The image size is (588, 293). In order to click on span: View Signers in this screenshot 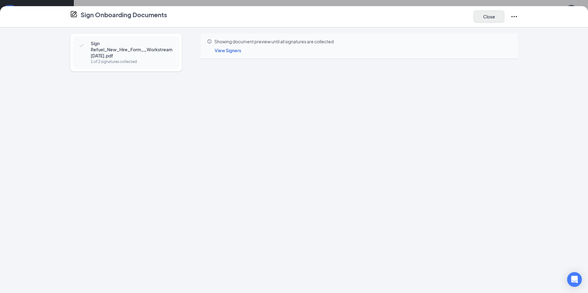, I will do `click(228, 50)`.